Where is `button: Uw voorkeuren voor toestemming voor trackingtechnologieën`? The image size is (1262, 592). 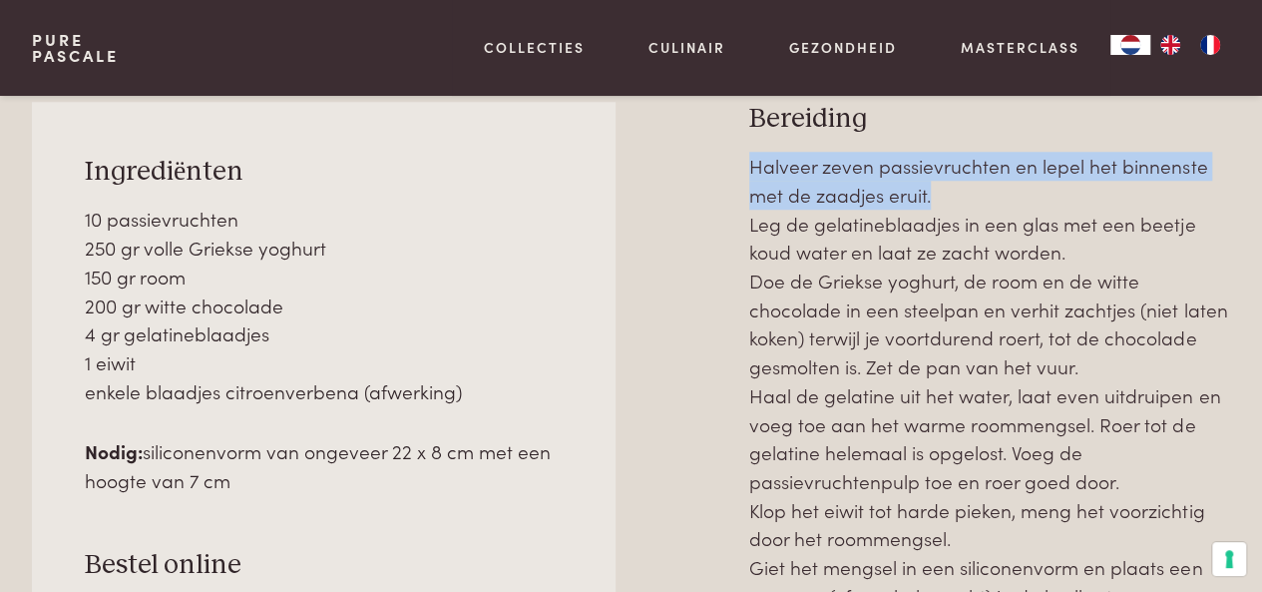 button: Uw voorkeuren voor toestemming voor trackingtechnologieën is located at coordinates (1229, 559).